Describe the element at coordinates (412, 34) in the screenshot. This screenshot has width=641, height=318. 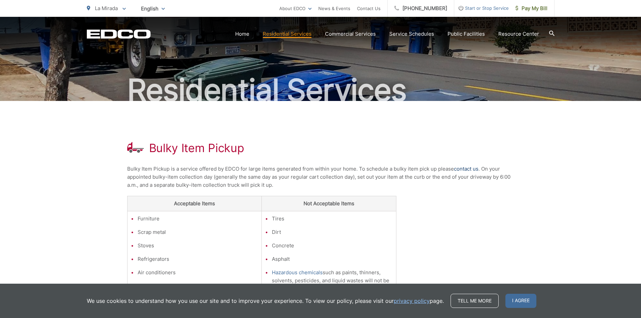
I see `a: Service Schedules` at that location.